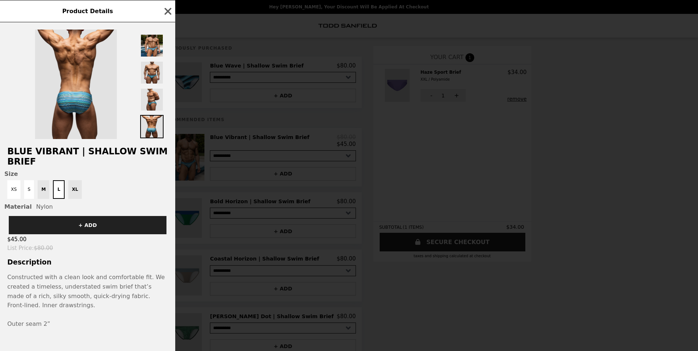 This screenshot has height=351, width=698. Describe the element at coordinates (152, 127) in the screenshot. I see `img: Thumbnail 4` at that location.